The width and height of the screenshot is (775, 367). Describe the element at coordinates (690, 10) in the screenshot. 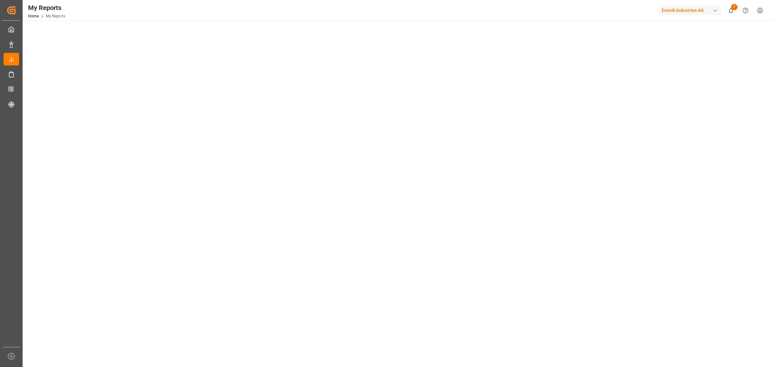

I see `div: Evonik Industries AG` at that location.